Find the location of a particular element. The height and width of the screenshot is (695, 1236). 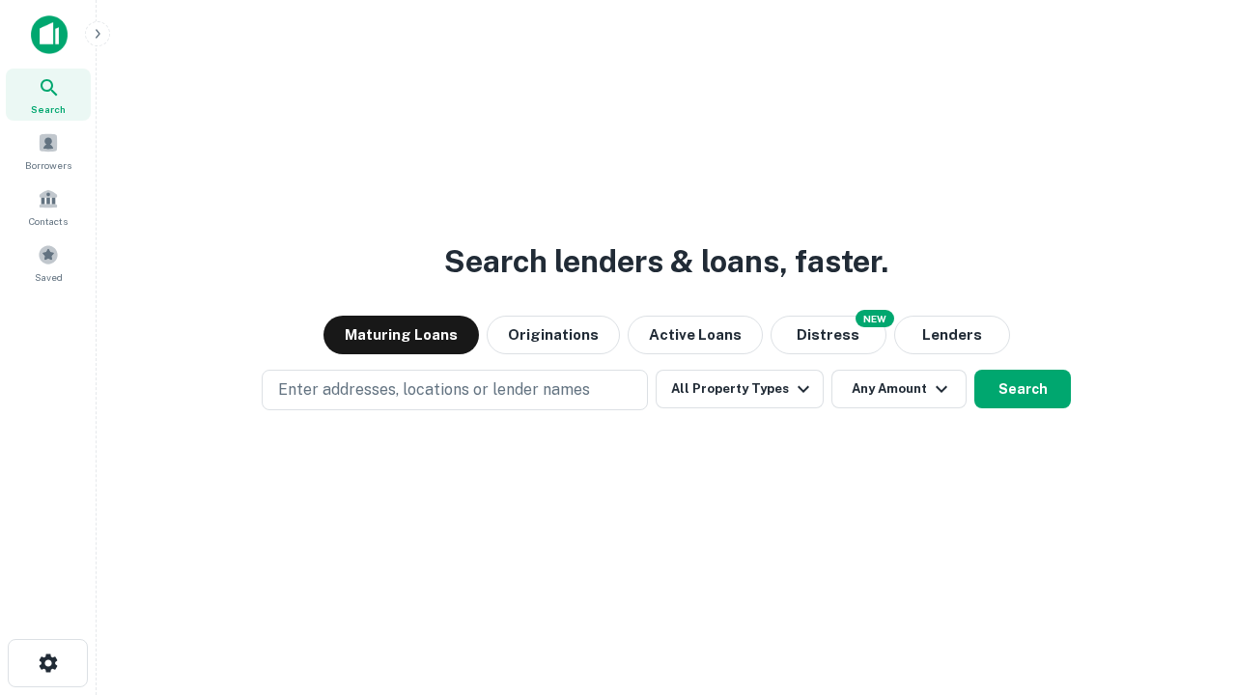

button: Search distressed loans with lien and other non-mortgage details. is located at coordinates (828, 335).